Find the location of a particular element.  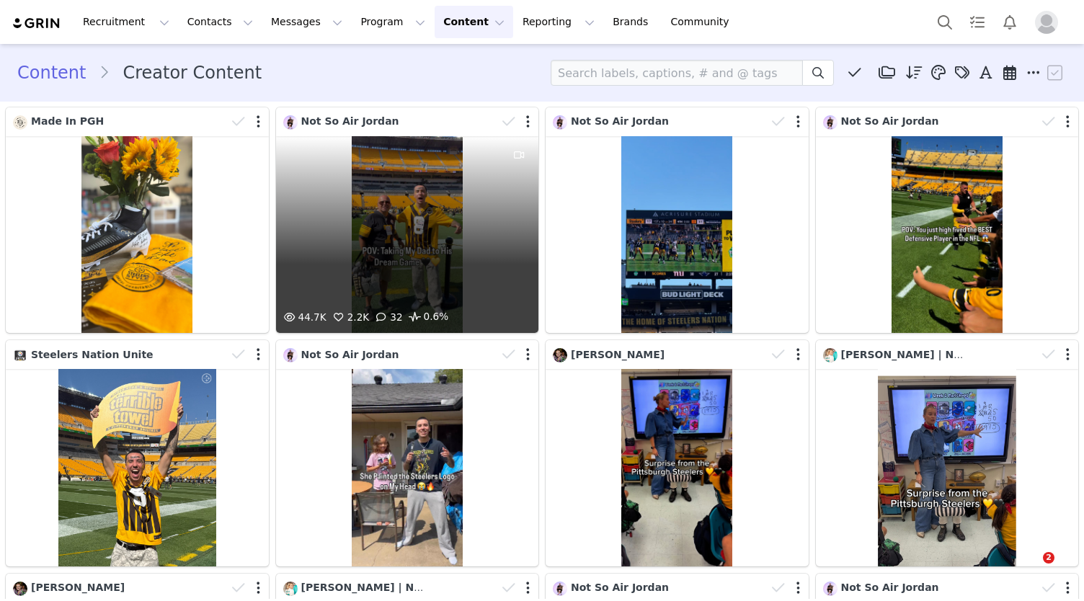

button: Profile is located at coordinates (1050, 22).